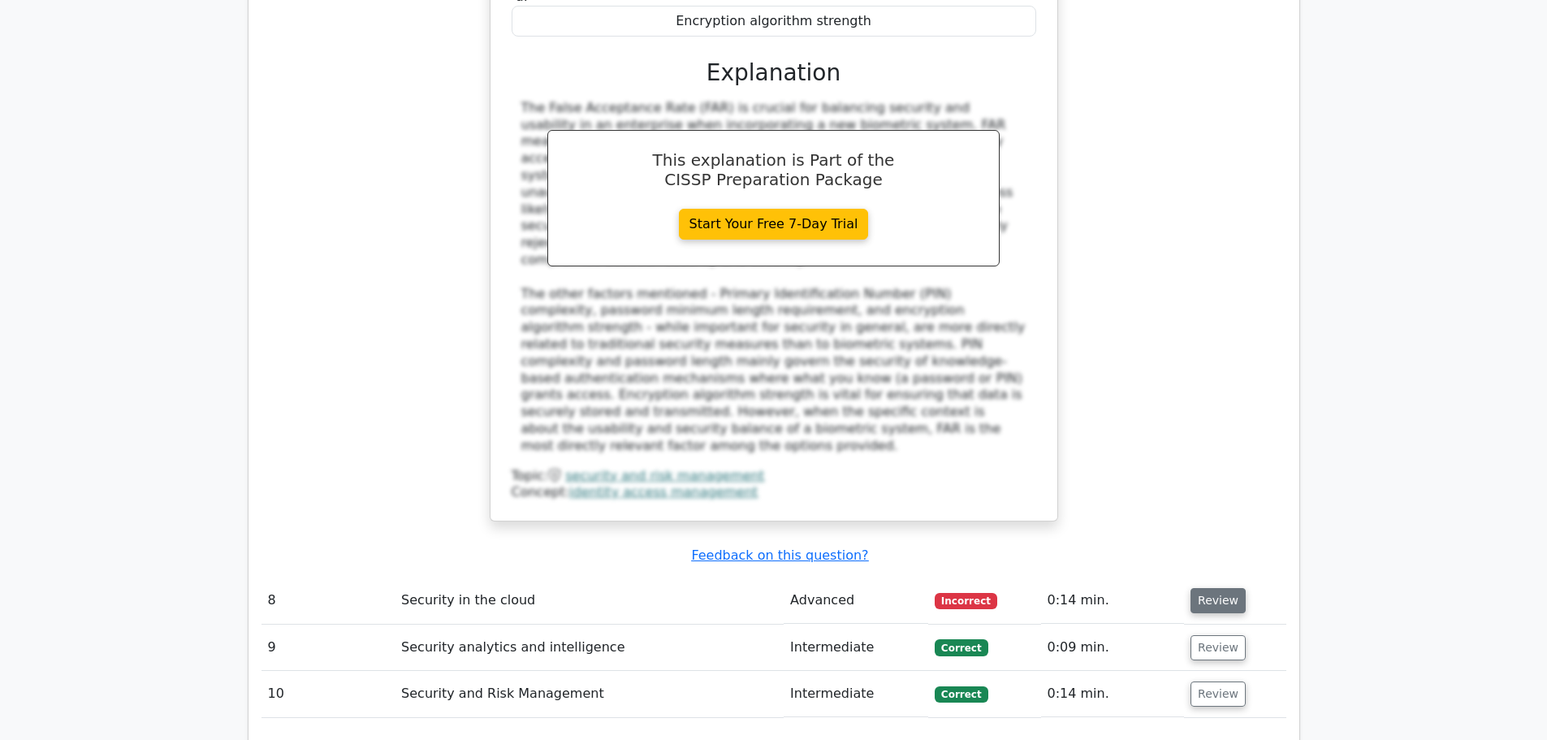 This screenshot has height=740, width=1547. I want to click on div: Encryption algorithm strength, so click(774, 21).